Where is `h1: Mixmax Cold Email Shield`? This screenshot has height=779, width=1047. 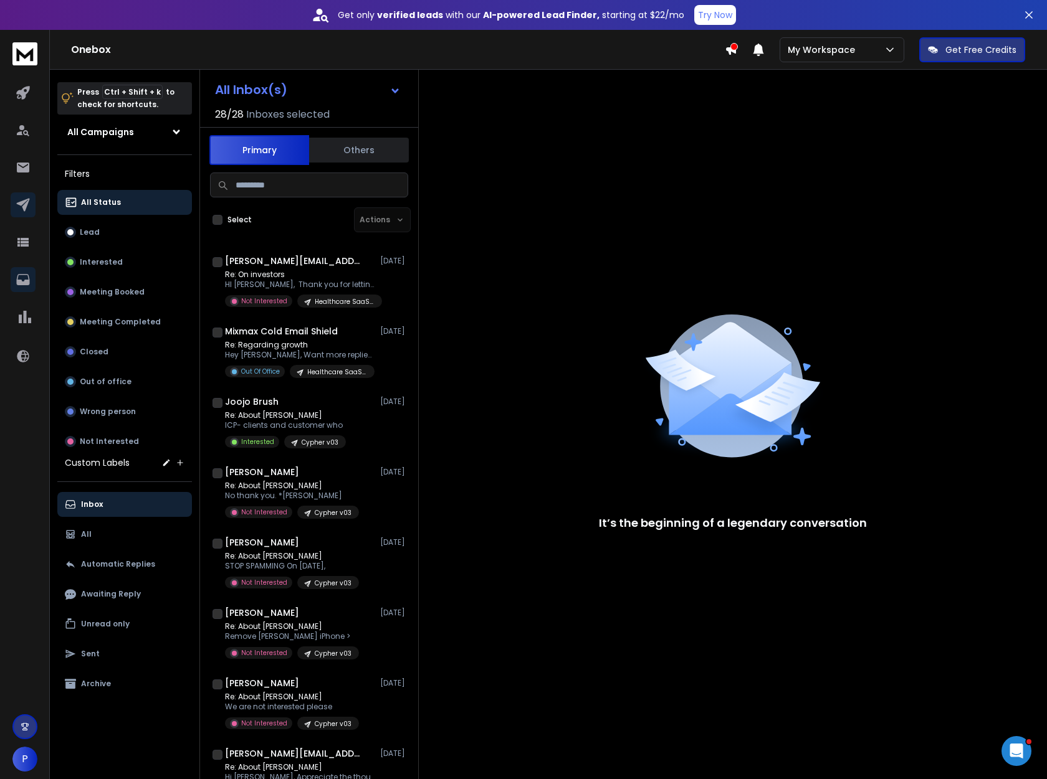 h1: Mixmax Cold Email Shield is located at coordinates (281, 331).